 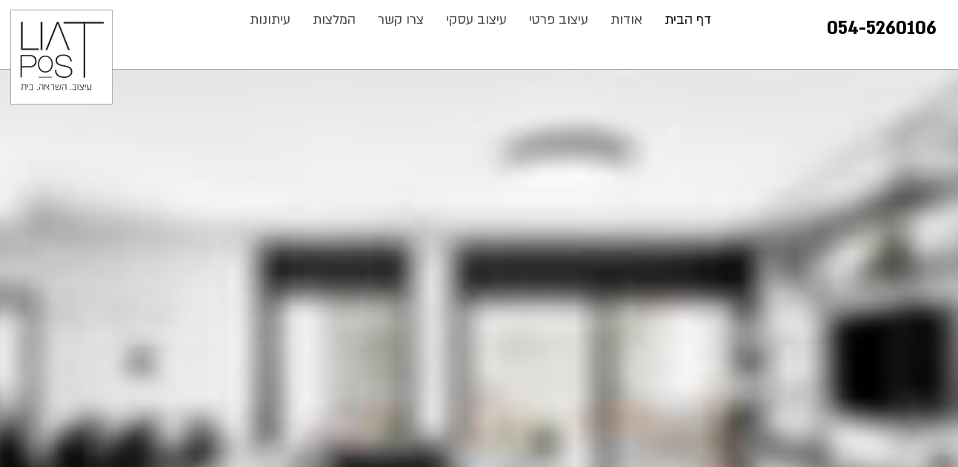 What do you see at coordinates (401, 24) in the screenshot?
I see `a: צרו קשר` at bounding box center [401, 24].